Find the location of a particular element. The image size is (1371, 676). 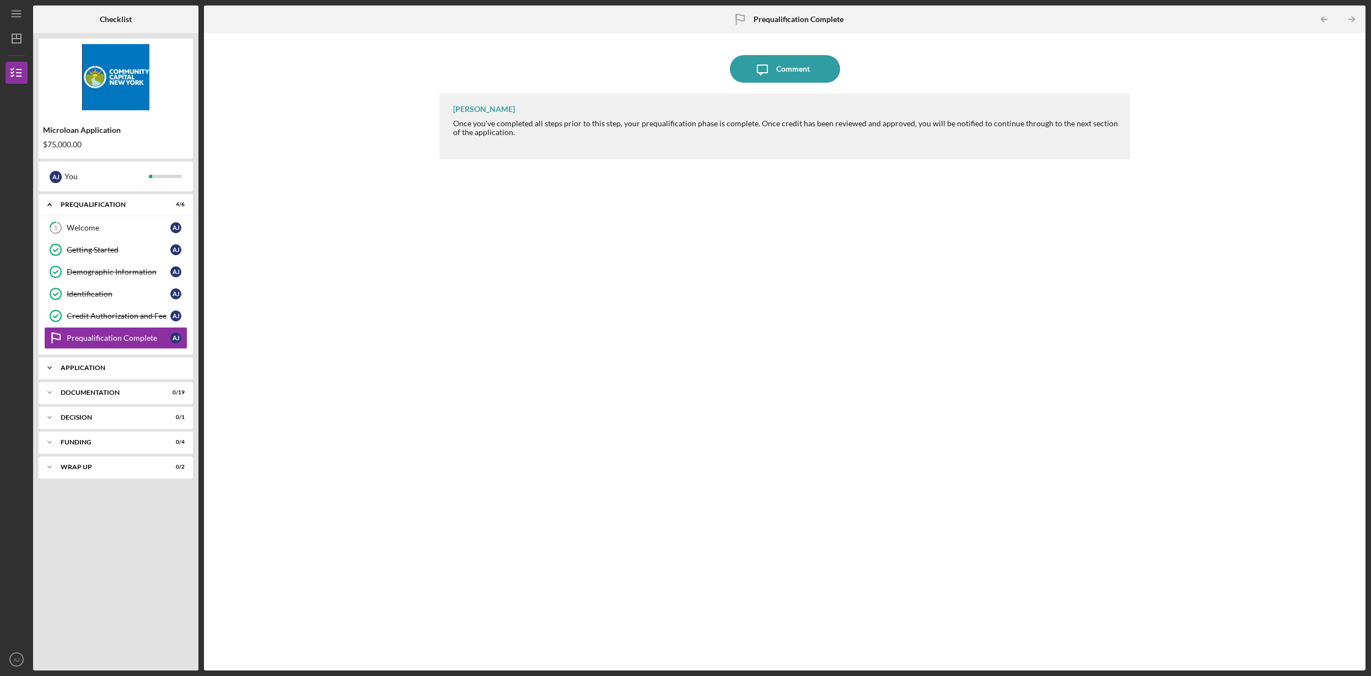

div: Comment is located at coordinates (793, 69).